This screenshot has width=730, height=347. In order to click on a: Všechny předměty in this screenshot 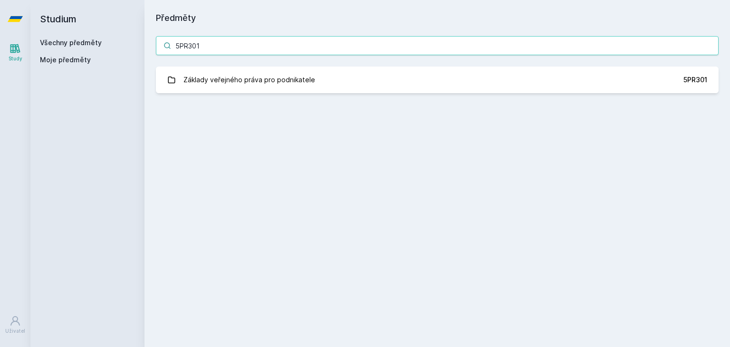, I will do `click(71, 42)`.